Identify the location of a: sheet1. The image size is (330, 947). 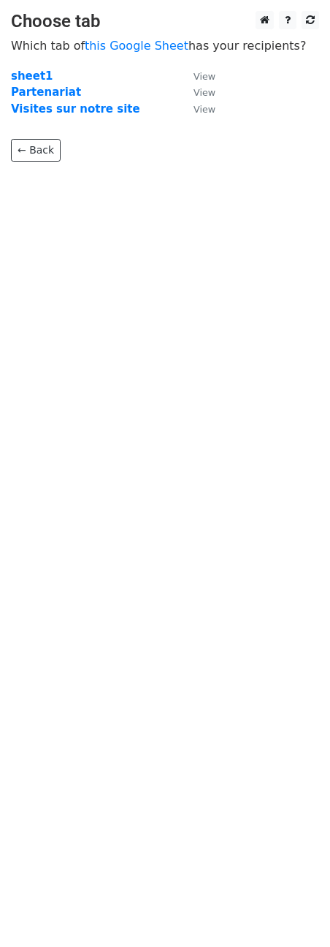
(32, 76).